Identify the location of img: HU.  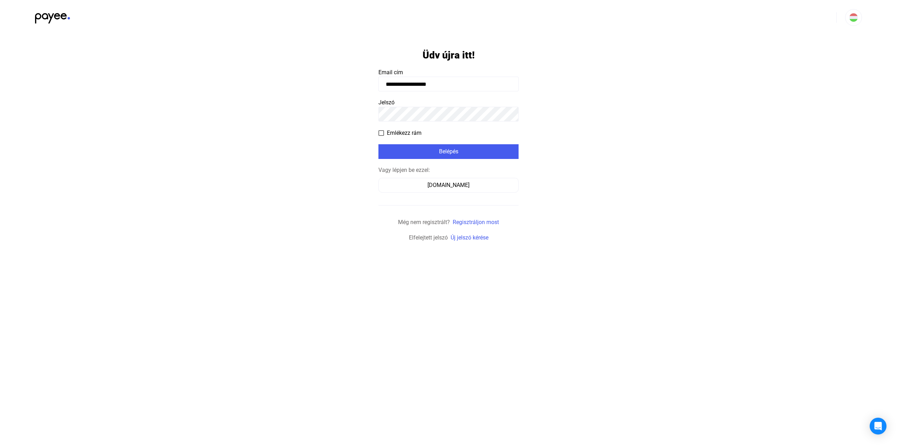
(853, 18).